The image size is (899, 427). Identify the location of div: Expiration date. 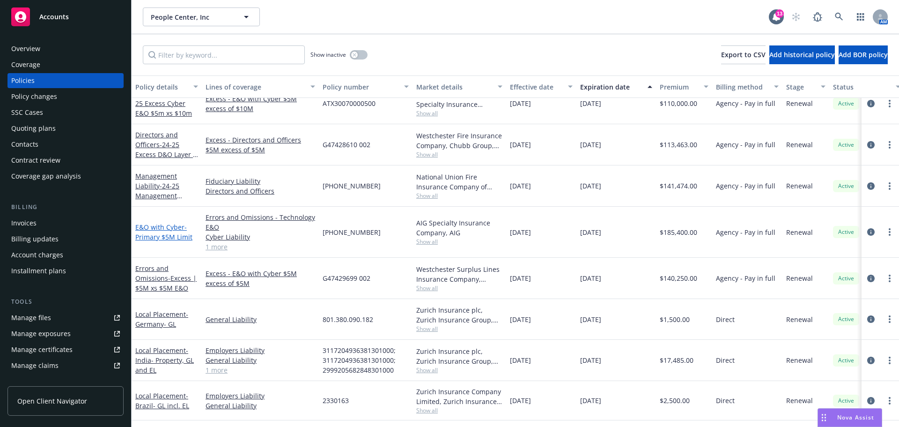
(611, 87).